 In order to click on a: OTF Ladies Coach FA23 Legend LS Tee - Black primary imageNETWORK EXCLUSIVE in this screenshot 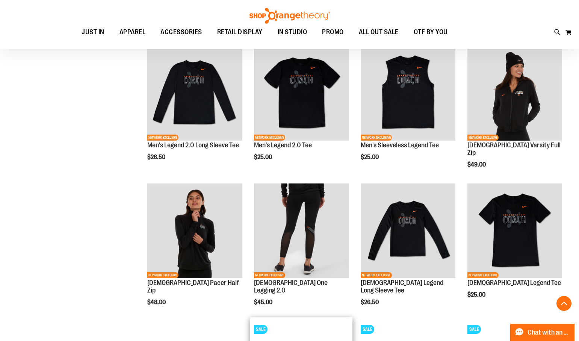, I will do `click(408, 231)`.